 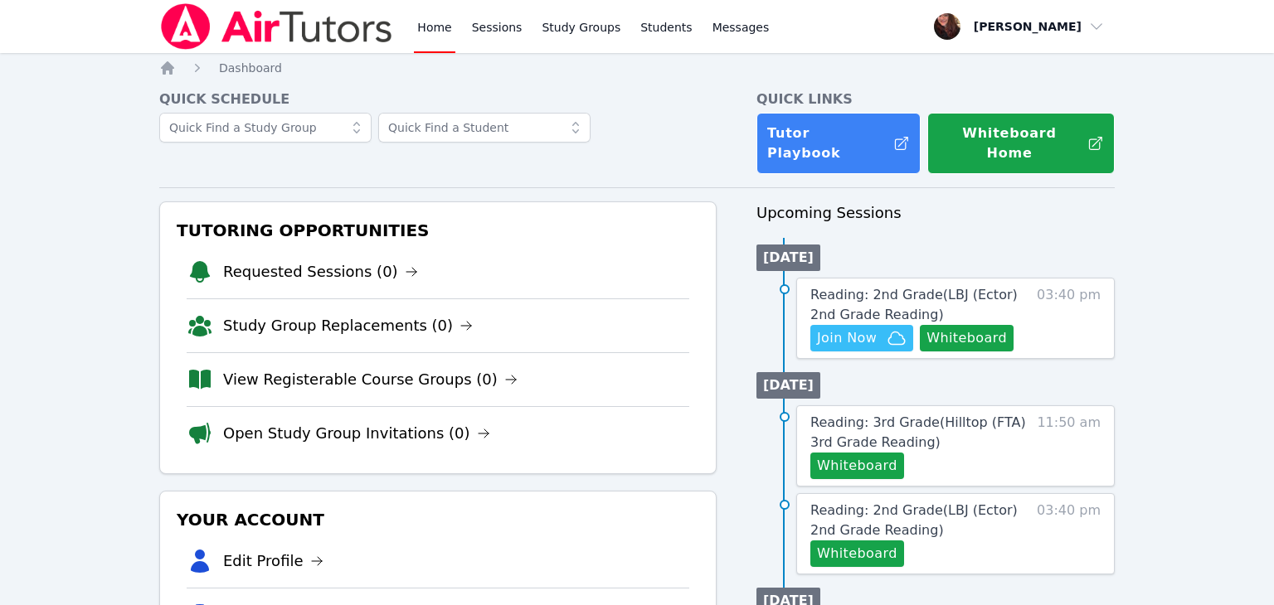 What do you see at coordinates (935, 213) in the screenshot?
I see `h3: Upcoming Sessions` at bounding box center [935, 213].